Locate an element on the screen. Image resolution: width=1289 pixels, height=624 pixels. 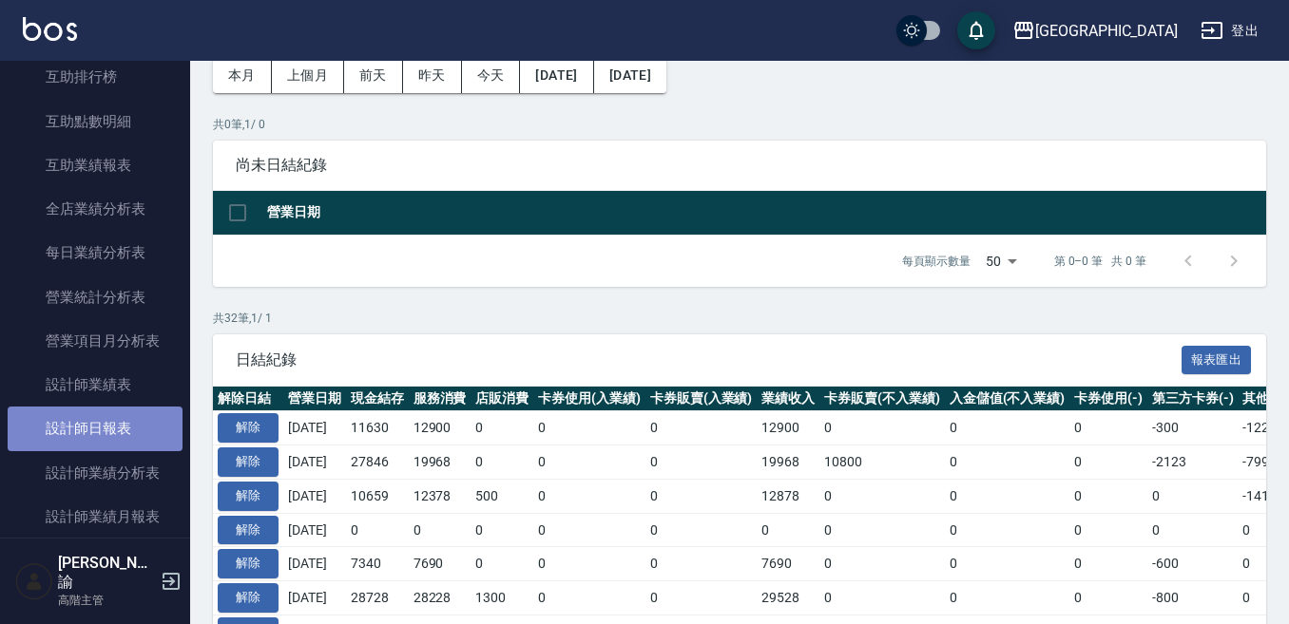
td: 12378 is located at coordinates (440, 496).